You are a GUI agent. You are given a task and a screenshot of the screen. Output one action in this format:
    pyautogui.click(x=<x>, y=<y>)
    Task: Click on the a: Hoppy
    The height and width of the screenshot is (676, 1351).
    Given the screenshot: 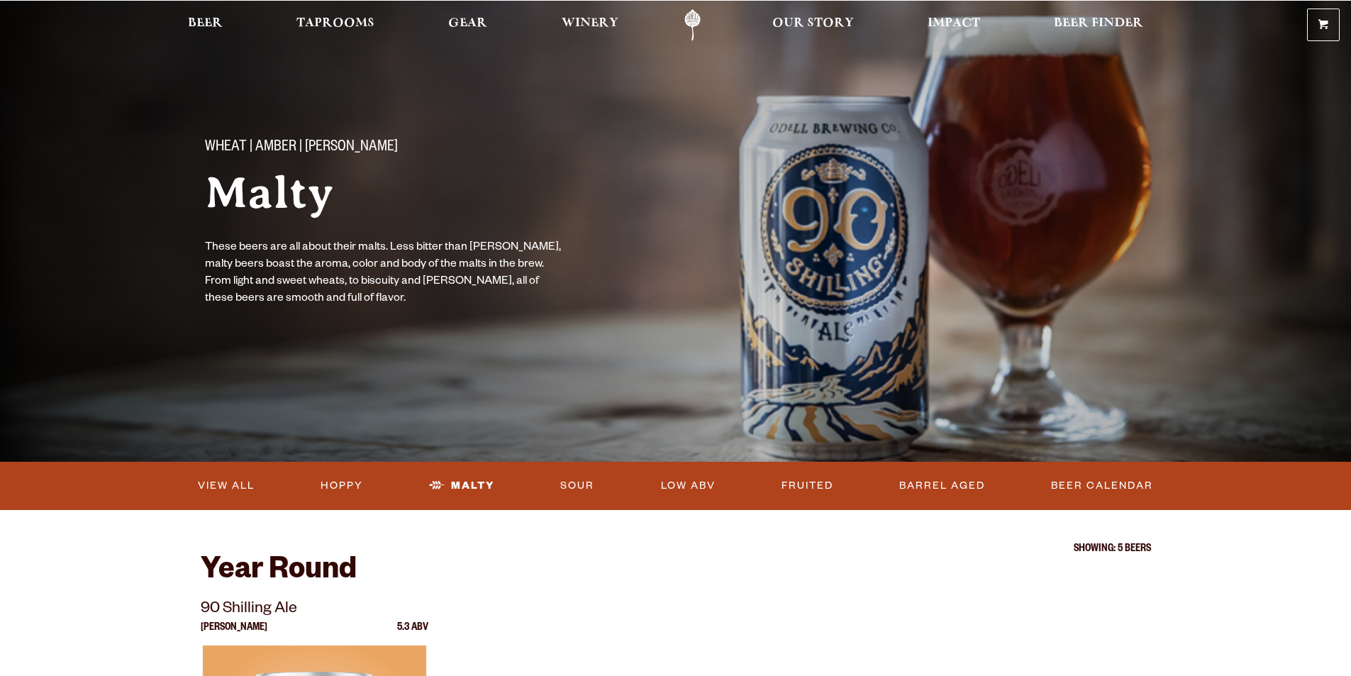 What is the action you would take?
    pyautogui.click(x=342, y=486)
    